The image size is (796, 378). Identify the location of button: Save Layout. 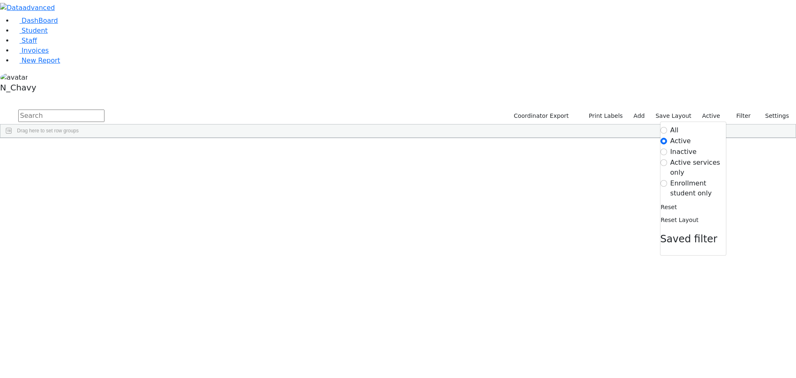
(674, 116).